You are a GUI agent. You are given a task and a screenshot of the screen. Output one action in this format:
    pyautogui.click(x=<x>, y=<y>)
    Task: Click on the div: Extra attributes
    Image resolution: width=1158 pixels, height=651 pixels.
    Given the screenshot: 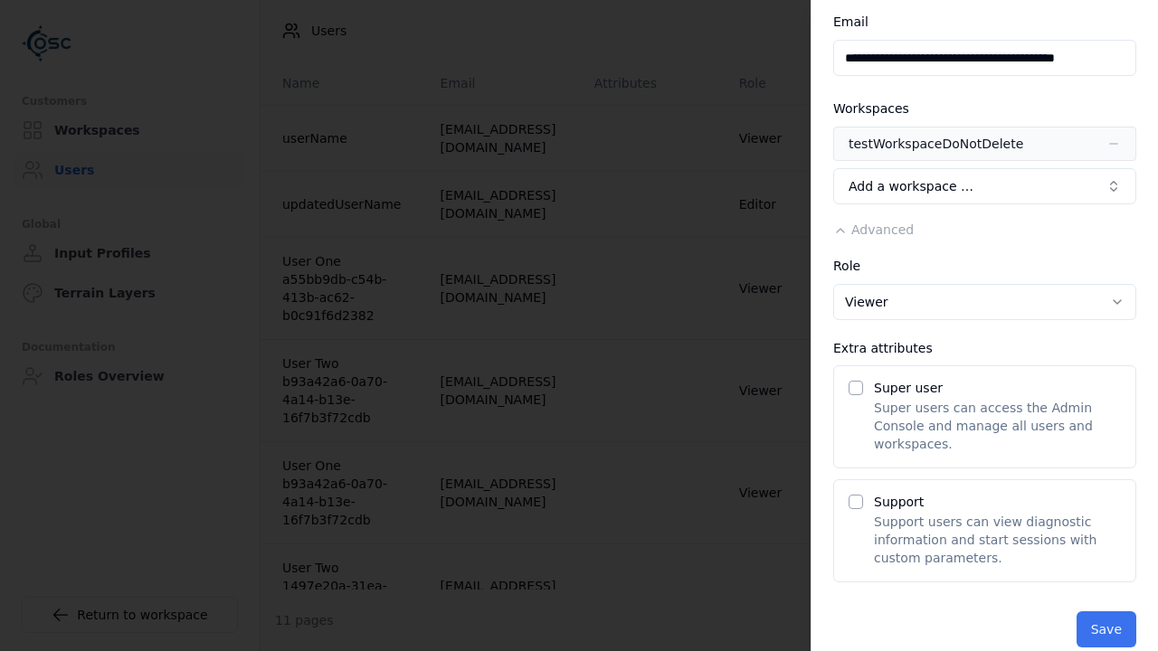 What is the action you would take?
    pyautogui.click(x=984, y=348)
    